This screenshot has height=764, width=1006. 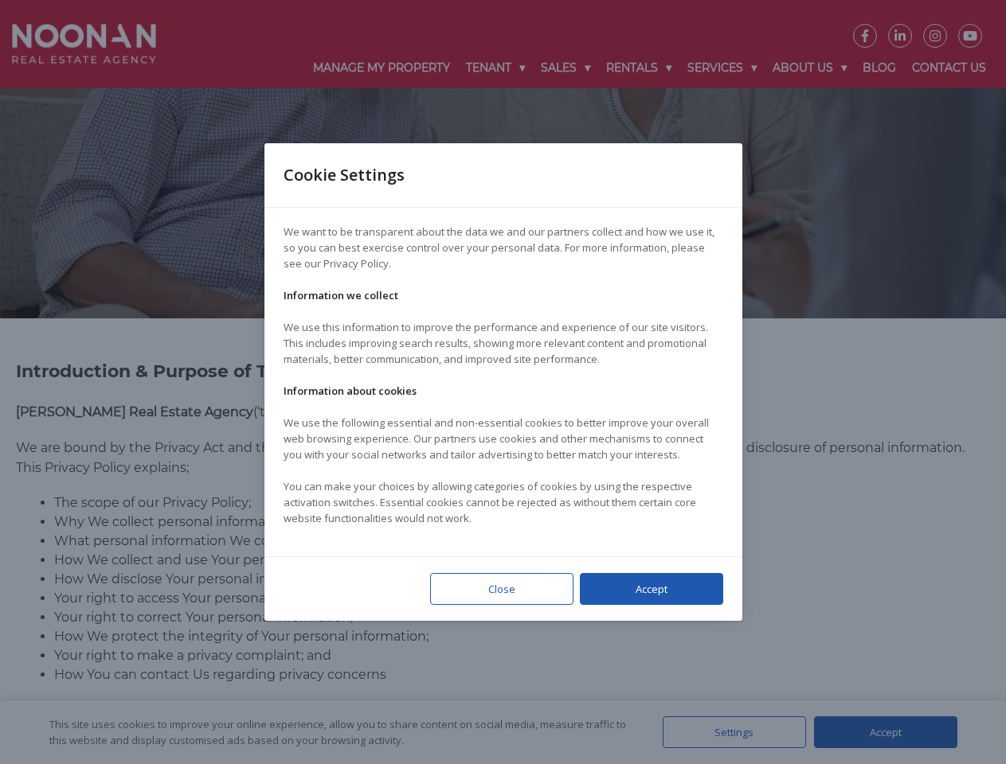 What do you see at coordinates (651, 589) in the screenshot?
I see `div: Accept` at bounding box center [651, 589].